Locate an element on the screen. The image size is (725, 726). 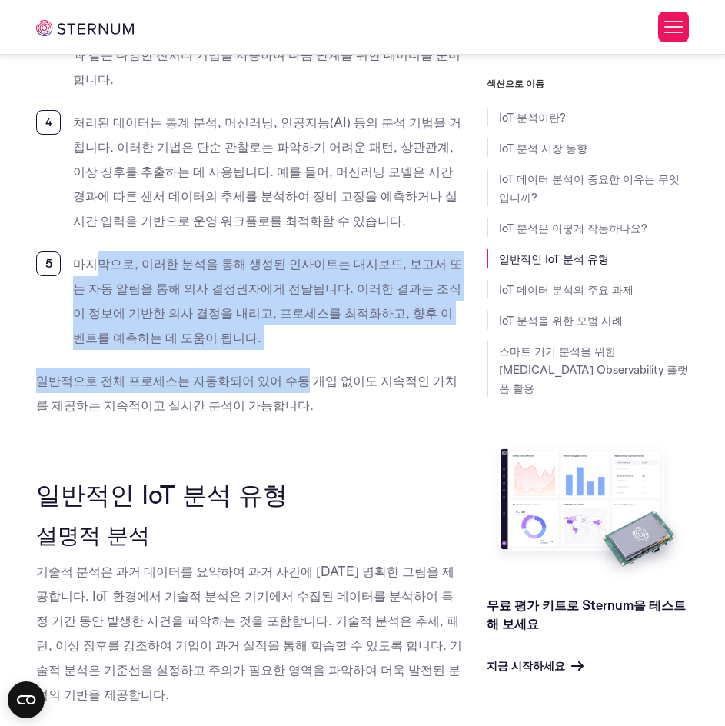
img: 무료 평가 키트로 Sternum을 테스트해 보세요 is located at coordinates (588, 512).